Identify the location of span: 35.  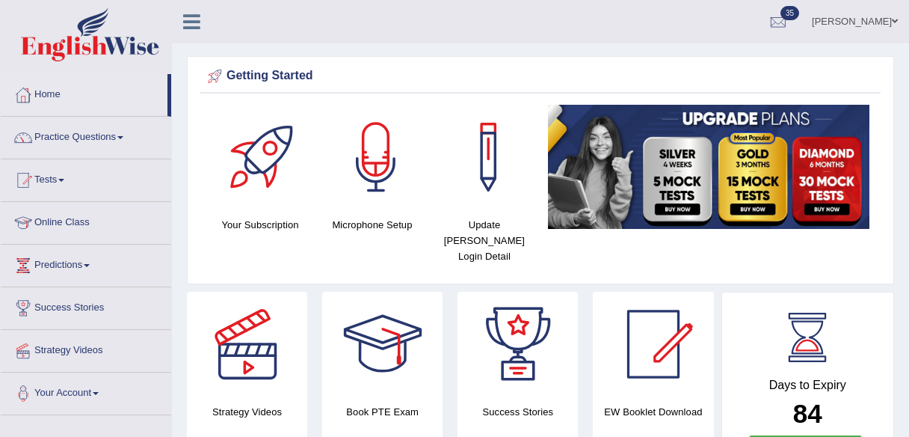
(790, 13).